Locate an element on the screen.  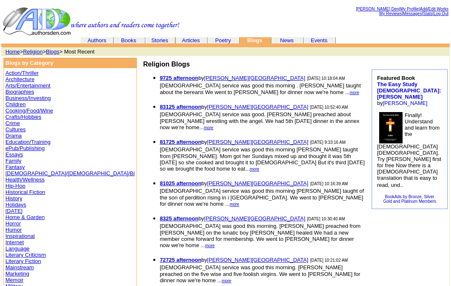
a: Health/Wellness is located at coordinates (25, 179).